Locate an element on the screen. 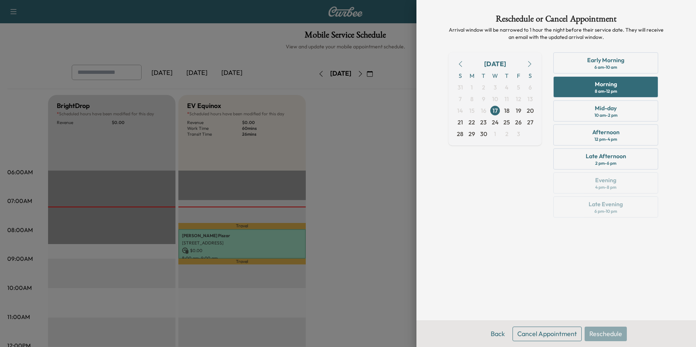  span: 28 is located at coordinates (460, 134).